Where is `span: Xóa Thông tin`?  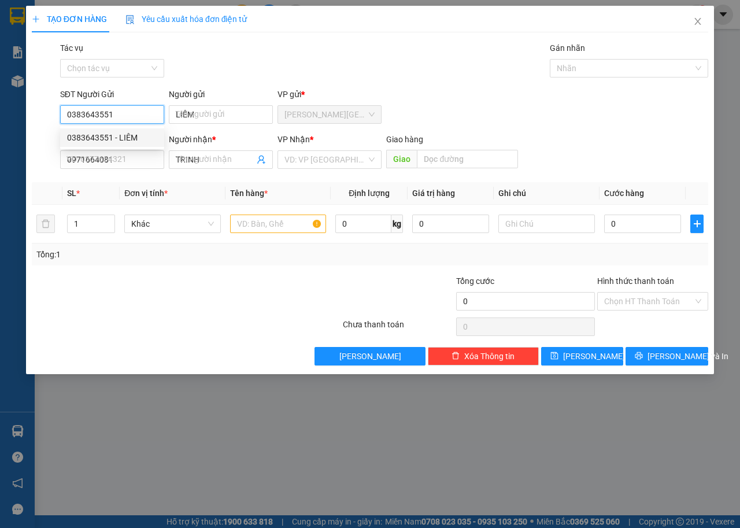 span: Xóa Thông tin is located at coordinates (489, 356).